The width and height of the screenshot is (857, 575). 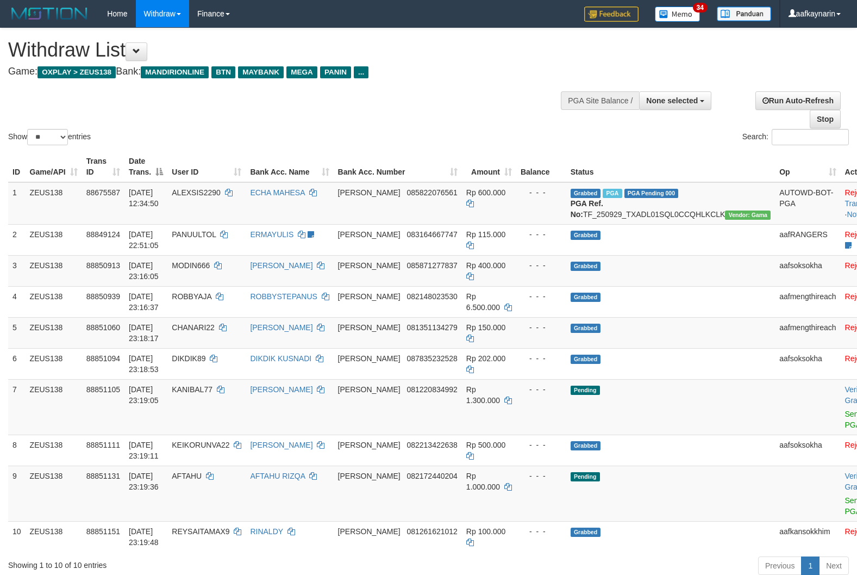 What do you see at coordinates (486, 327) in the screenshot?
I see `span: Rp 150.000` at bounding box center [486, 327].